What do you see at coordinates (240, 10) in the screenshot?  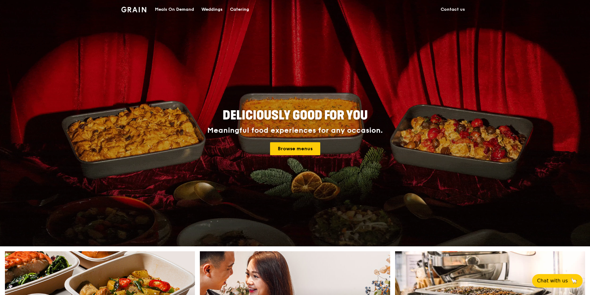 I see `div: Catering` at bounding box center [240, 10].